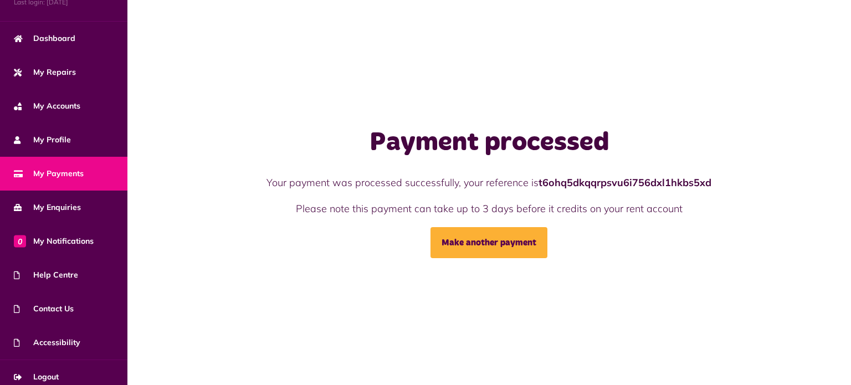 The image size is (851, 385). I want to click on span: Dashboard, so click(44, 38).